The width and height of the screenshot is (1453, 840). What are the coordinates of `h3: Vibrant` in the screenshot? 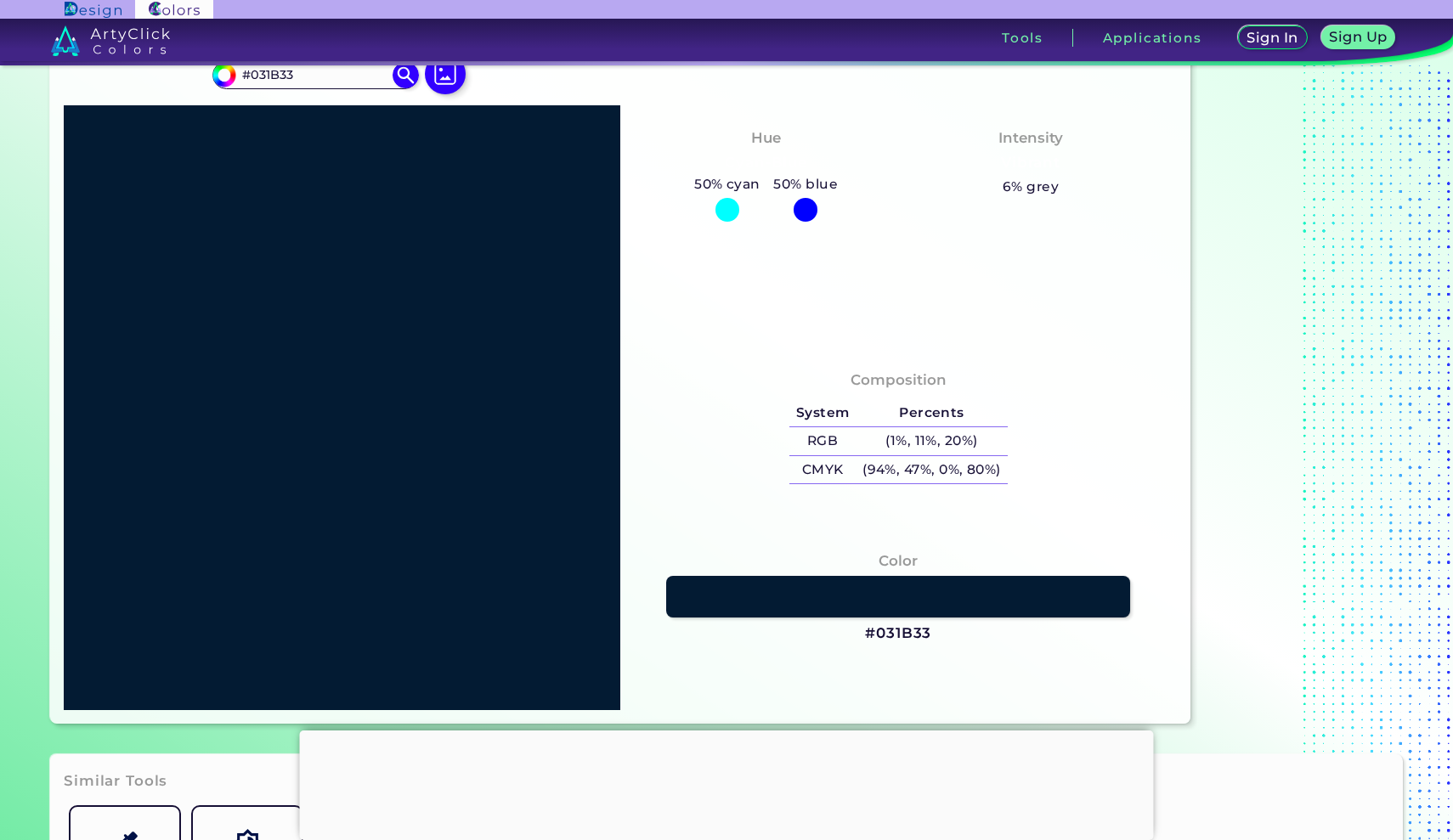 It's located at (1030, 163).